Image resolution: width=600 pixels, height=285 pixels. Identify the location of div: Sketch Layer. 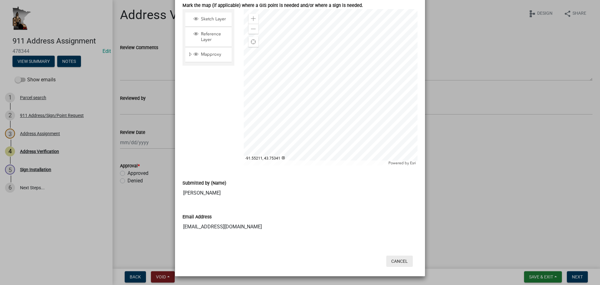
(211, 19).